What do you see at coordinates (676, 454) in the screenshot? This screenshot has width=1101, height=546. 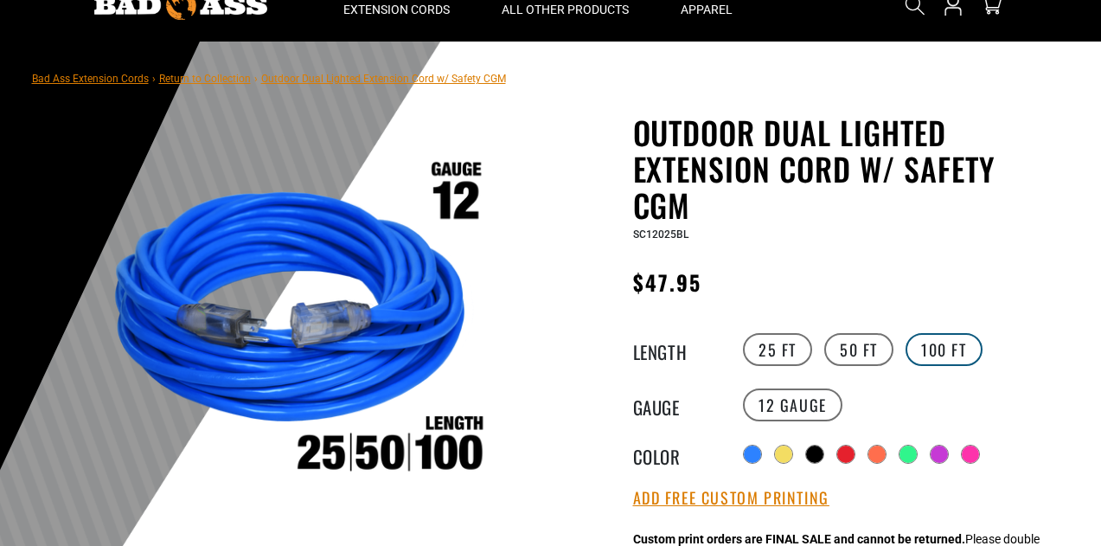 I see `legend: Color` at bounding box center [676, 454].